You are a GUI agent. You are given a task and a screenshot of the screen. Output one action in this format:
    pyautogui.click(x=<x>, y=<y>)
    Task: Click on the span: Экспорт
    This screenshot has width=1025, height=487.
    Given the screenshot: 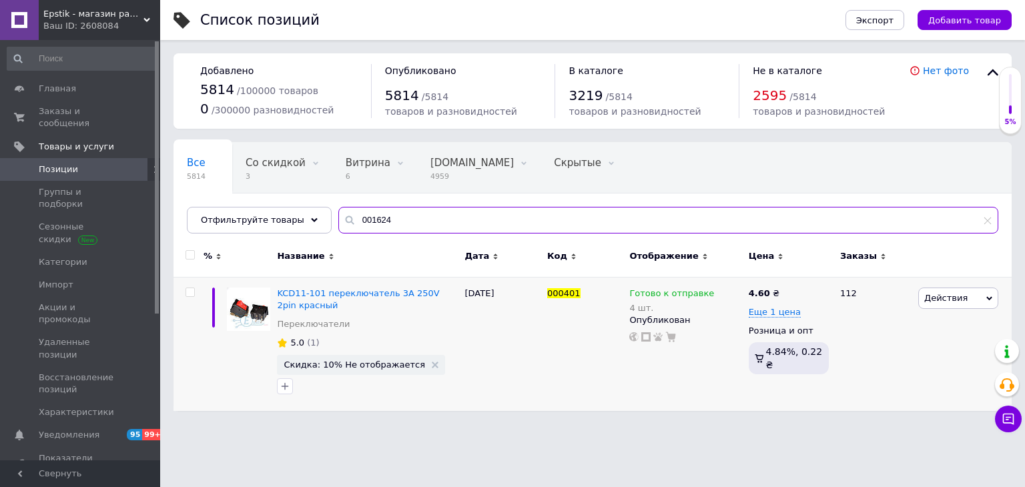 What is the action you would take?
    pyautogui.click(x=875, y=20)
    